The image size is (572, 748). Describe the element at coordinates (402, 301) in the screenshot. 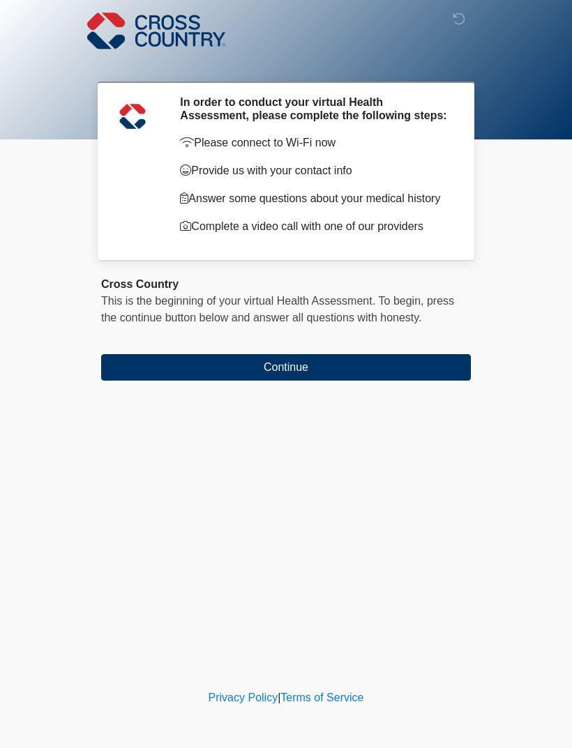

I see `span: To begin,` at that location.